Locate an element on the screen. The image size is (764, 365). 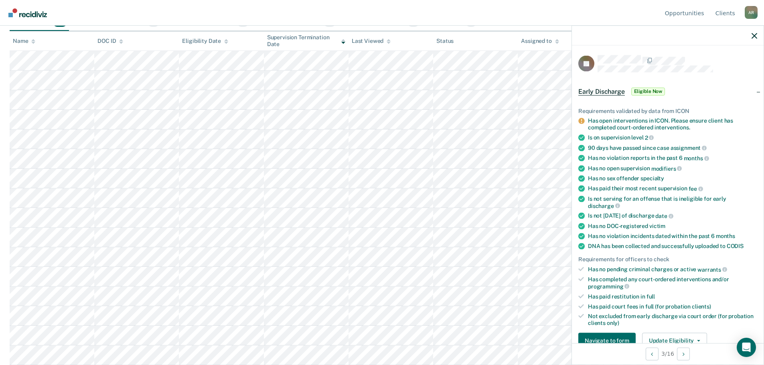
div: Has open interventions in ICON. Please ensure client has completed court-ordered interventions. is located at coordinates (672, 124).